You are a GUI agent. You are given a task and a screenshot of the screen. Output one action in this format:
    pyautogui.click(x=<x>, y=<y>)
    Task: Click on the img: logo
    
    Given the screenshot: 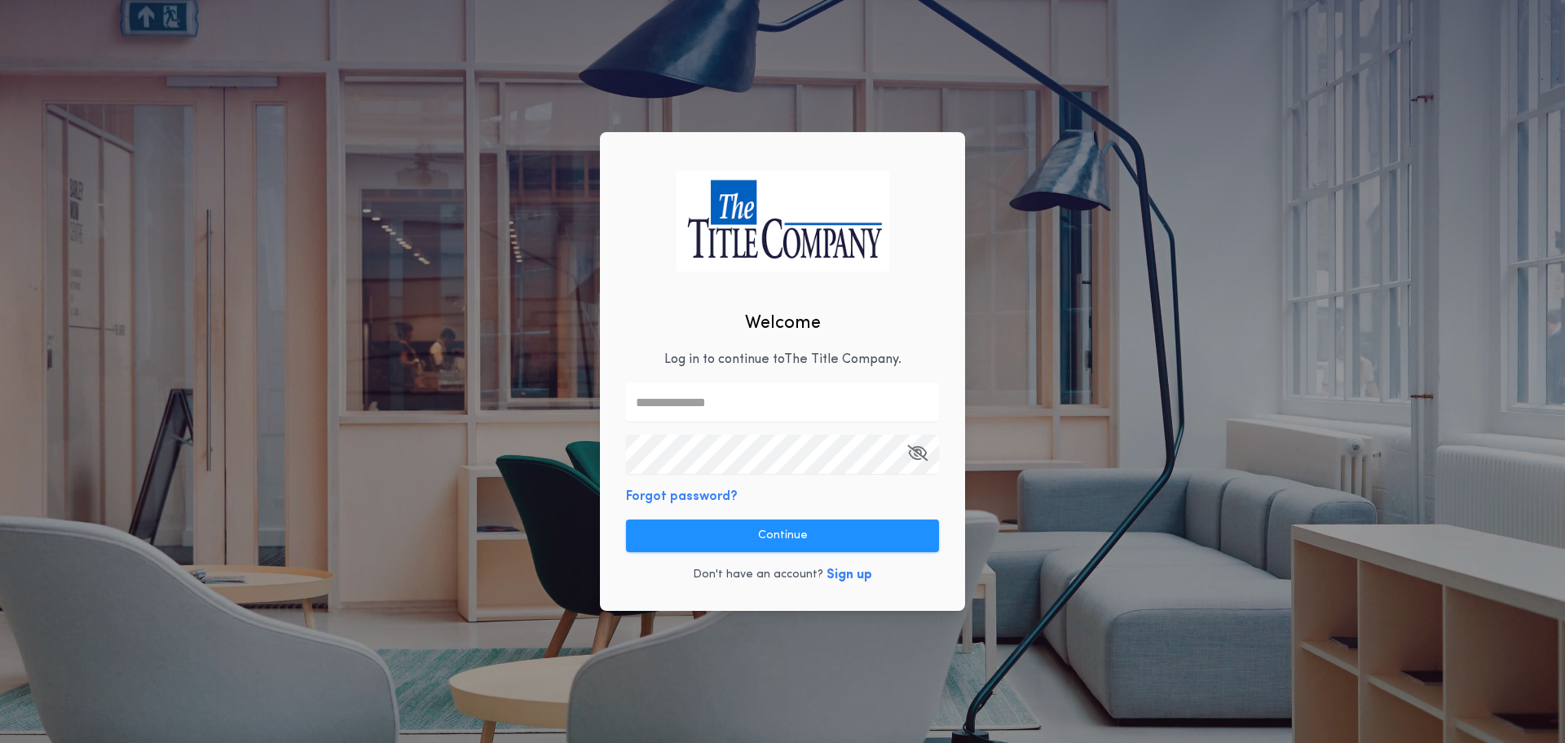 What is the action you would take?
    pyautogui.click(x=782, y=220)
    